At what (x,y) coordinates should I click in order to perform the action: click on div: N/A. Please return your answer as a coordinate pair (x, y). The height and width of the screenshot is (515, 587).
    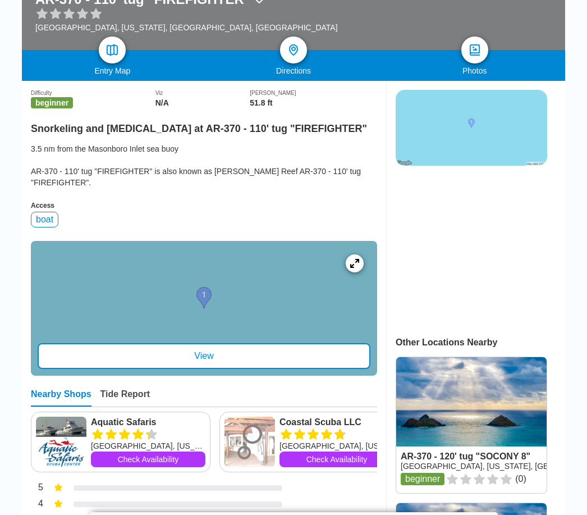
    Looking at the image, I should click on (203, 103).